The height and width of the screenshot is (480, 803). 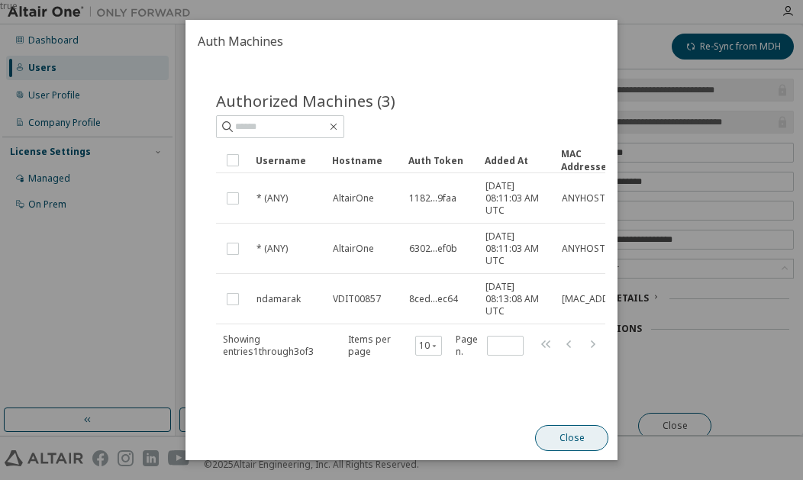 I want to click on span: ndamarak, so click(x=279, y=299).